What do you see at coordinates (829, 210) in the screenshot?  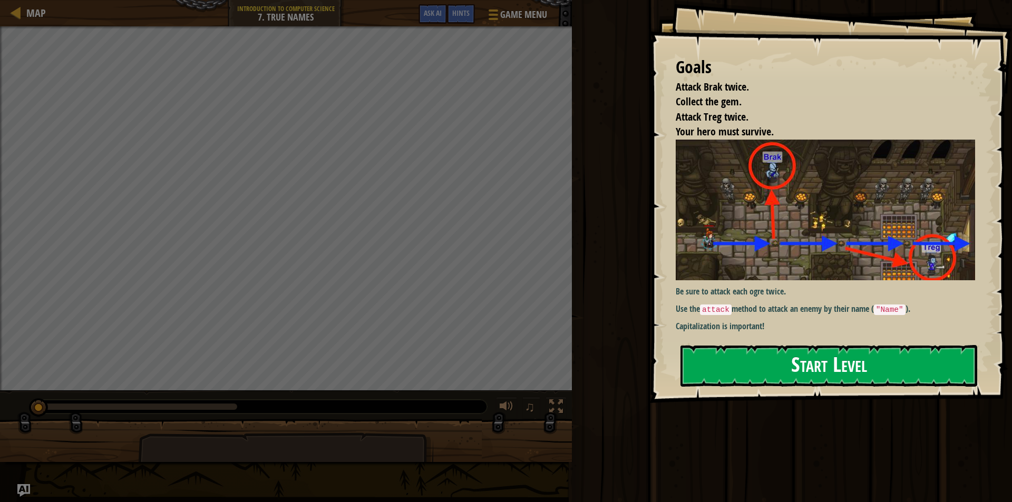 I see `img: True names` at bounding box center [829, 210].